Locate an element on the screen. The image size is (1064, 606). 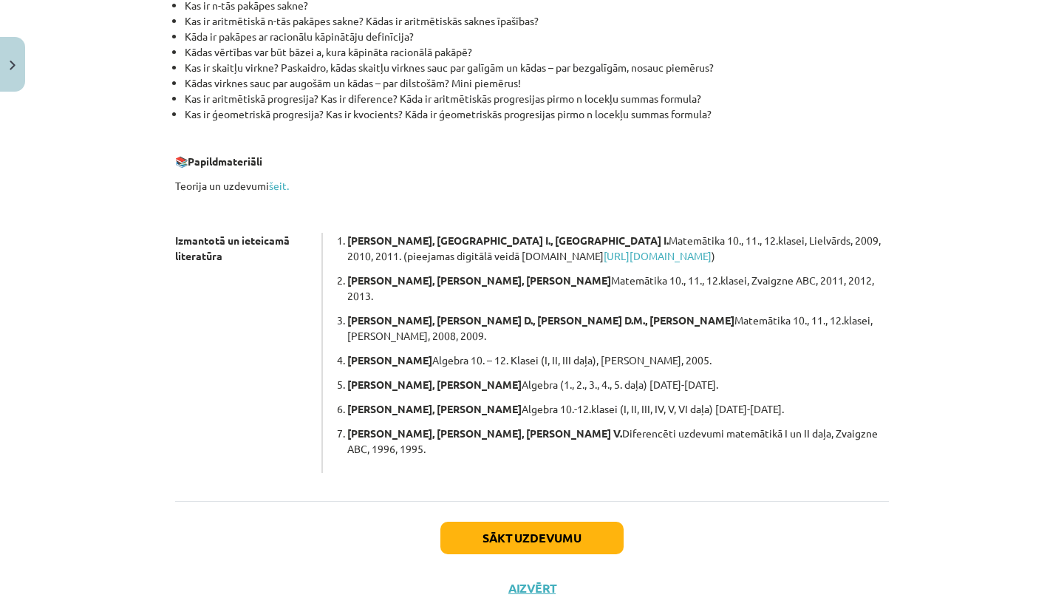
strong: Izmantotā un ieteicamā literatūra is located at coordinates (232, 248).